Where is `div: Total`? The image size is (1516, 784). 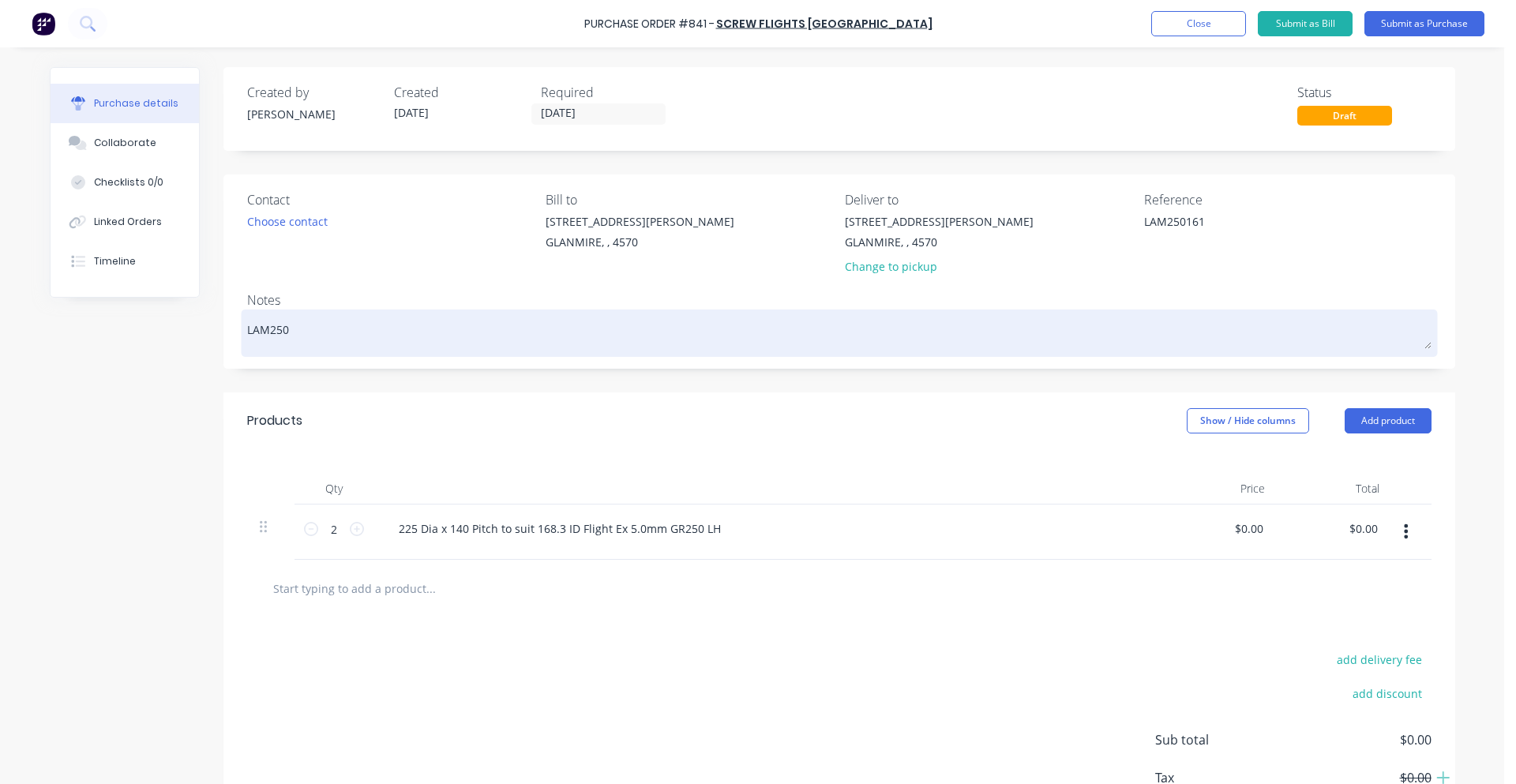
div: Total is located at coordinates (1335, 489).